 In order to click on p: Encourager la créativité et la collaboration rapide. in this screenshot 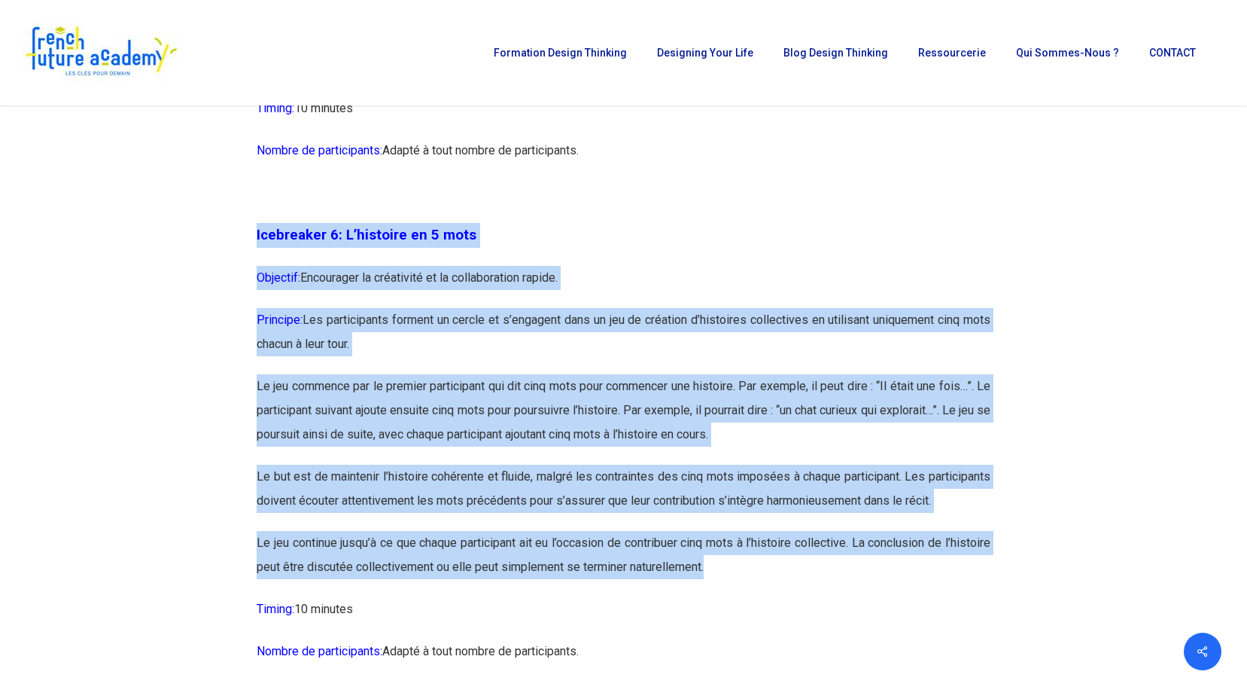, I will do `click(623, 287)`.